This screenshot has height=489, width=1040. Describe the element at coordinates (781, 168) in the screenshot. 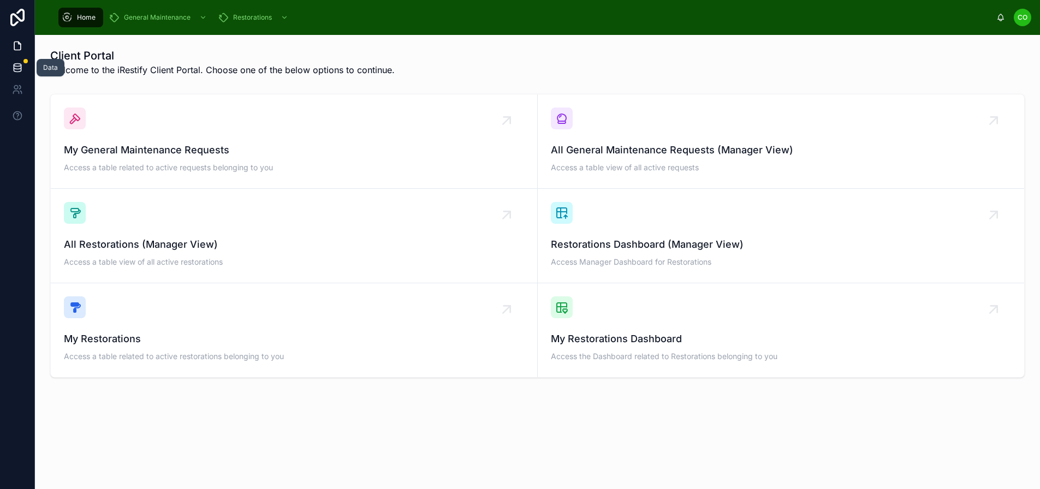

I see `span: Access a table view of all active requests` at that location.